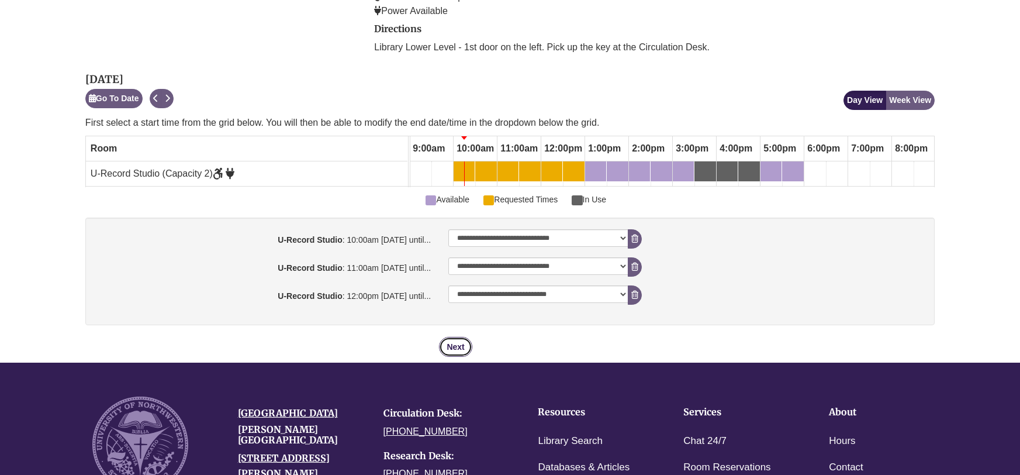 This screenshot has height=475, width=1020. What do you see at coordinates (464, 171) in the screenshot?
I see `a: 10:00am Friday, October 10, 2025 - U-Record Studio - Available` at bounding box center [464, 171].